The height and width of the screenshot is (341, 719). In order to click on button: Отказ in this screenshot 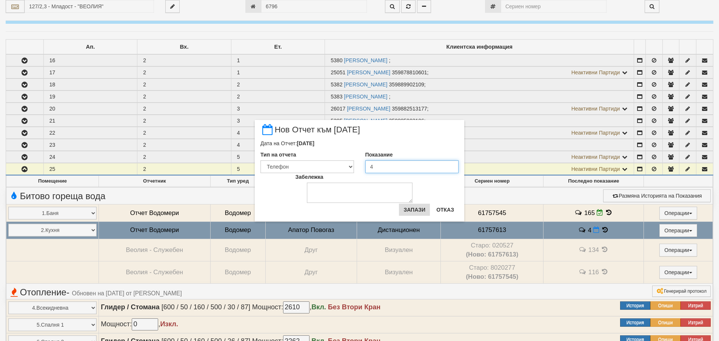, I will do `click(445, 210)`.